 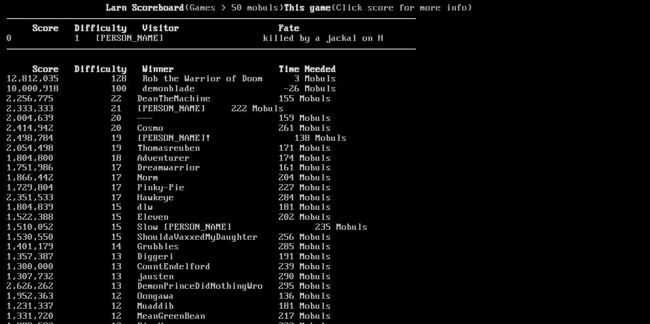 I want to click on a: 1,307,732 13 jausten 290 Mobuls, so click(x=169, y=277).